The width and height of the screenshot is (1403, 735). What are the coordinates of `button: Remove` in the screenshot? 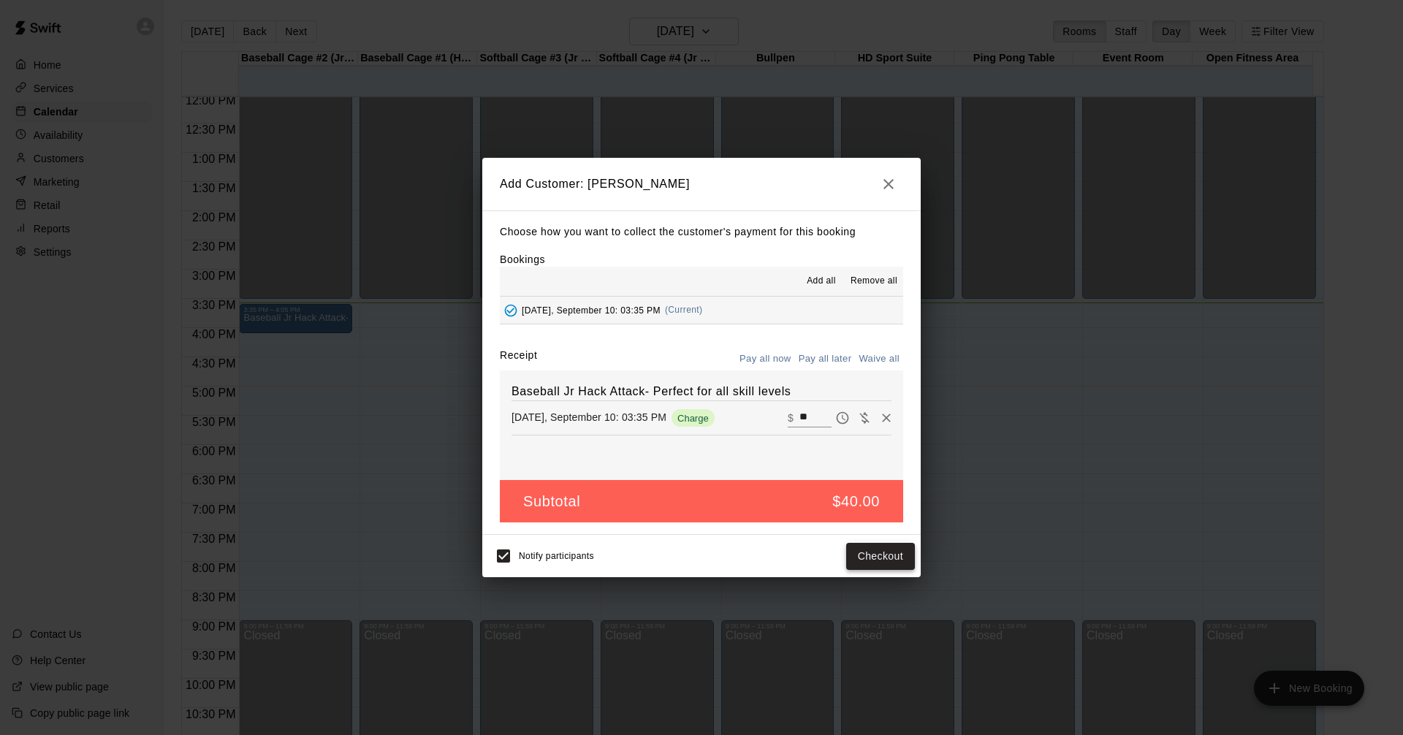 It's located at (887, 418).